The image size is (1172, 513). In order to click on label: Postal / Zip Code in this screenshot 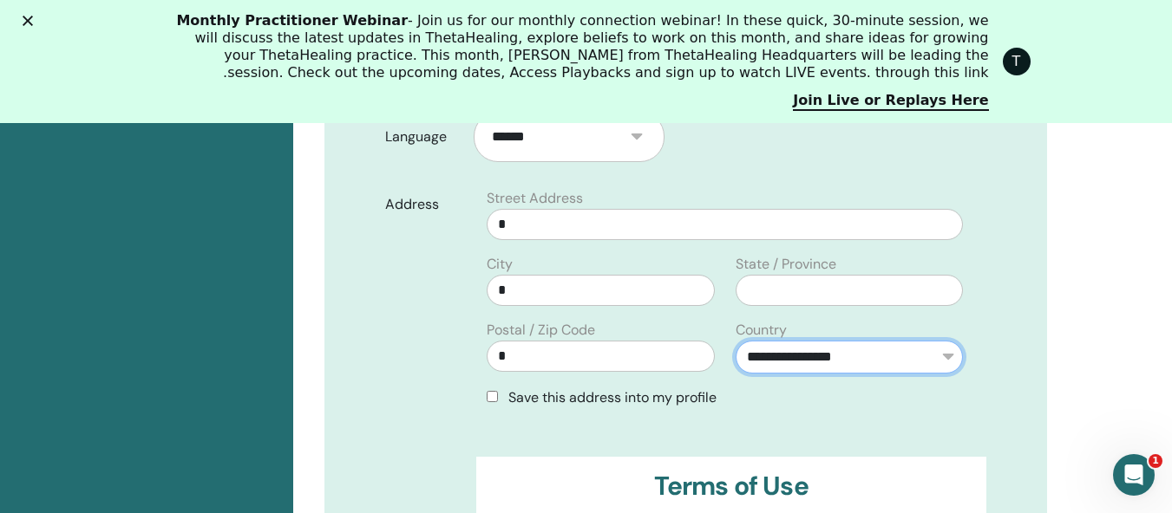, I will do `click(540, 330)`.